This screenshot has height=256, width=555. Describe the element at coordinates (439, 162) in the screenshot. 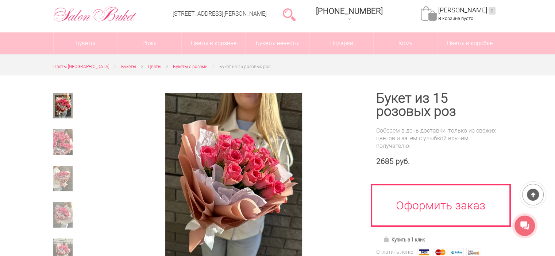

I see `div: 2685 руб.` at that location.